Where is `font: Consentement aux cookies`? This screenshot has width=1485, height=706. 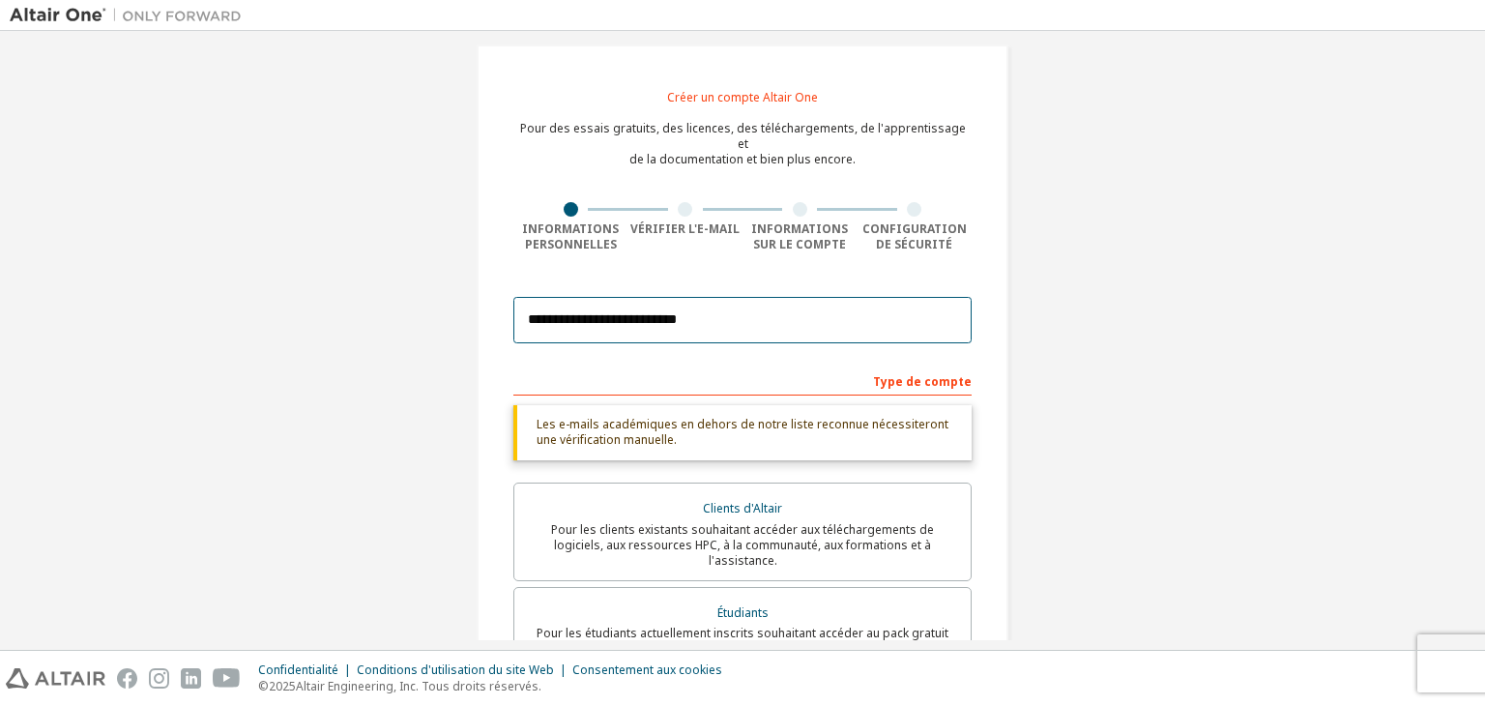 font: Consentement aux cookies is located at coordinates (647, 669).